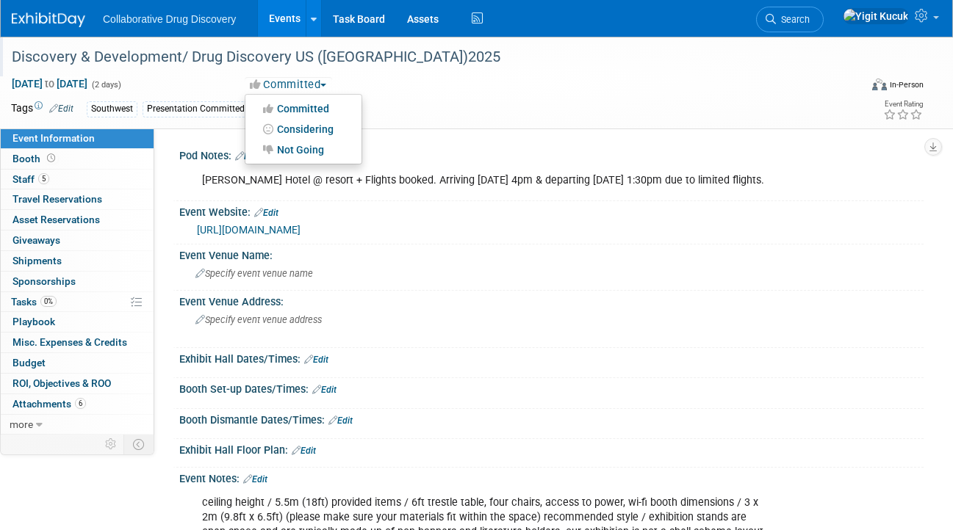 This screenshot has width=953, height=530. Describe the element at coordinates (254, 273) in the screenshot. I see `span: Specify event venue name` at that location.